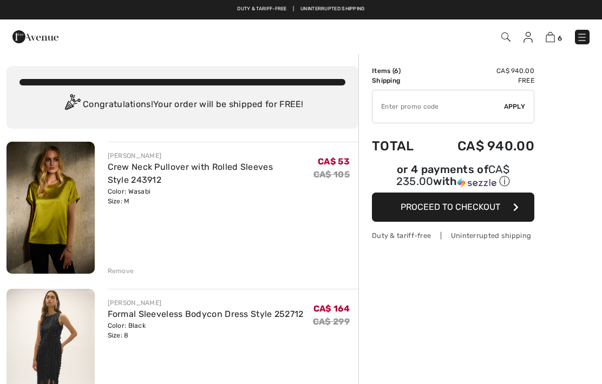  I want to click on img: 1ère Avenue, so click(35, 37).